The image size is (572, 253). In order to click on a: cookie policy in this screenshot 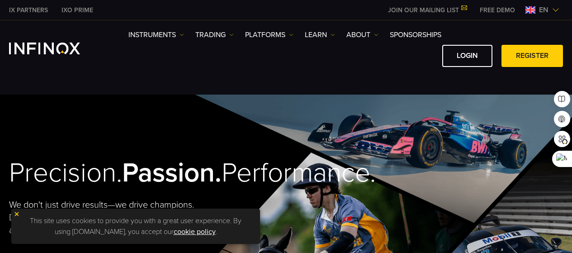, I will do `click(194, 231)`.